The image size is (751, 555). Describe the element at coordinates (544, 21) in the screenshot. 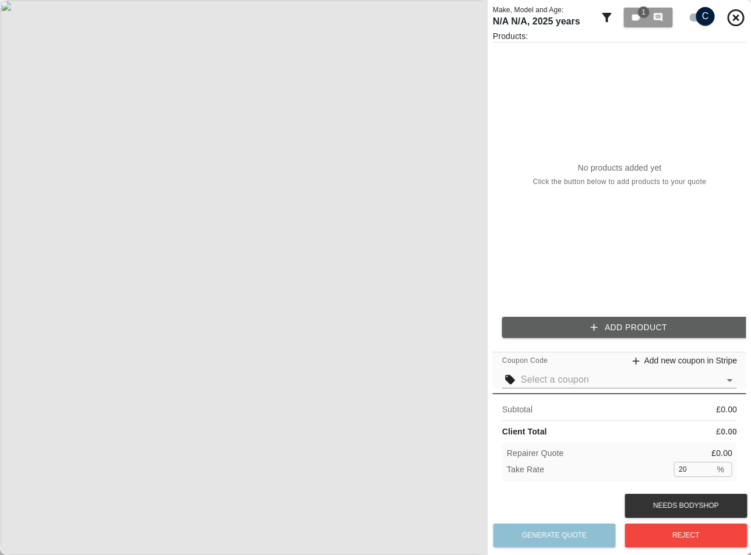

I see `h1: N/A N/A , 2025 years` at that location.